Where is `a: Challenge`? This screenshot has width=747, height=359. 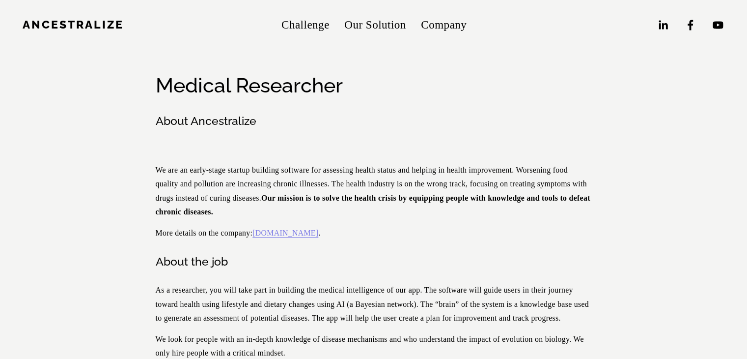
a: Challenge is located at coordinates (306, 25).